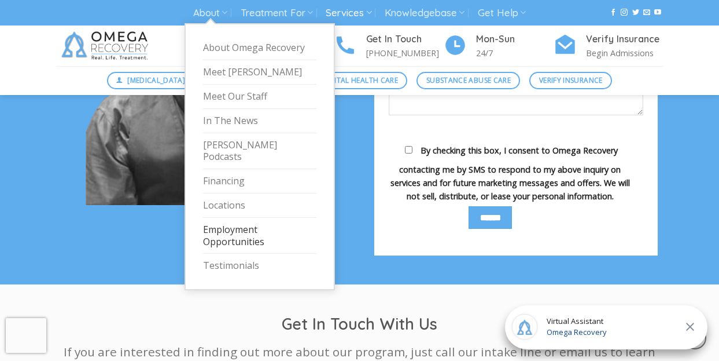 This screenshot has height=361, width=719. What do you see at coordinates (515, 39) in the screenshot?
I see `h4: Mon-Sun` at bounding box center [515, 39].